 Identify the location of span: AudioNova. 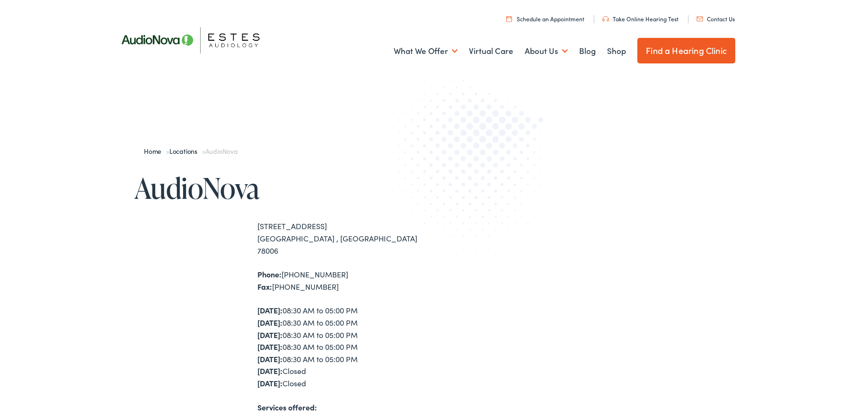
(221, 151).